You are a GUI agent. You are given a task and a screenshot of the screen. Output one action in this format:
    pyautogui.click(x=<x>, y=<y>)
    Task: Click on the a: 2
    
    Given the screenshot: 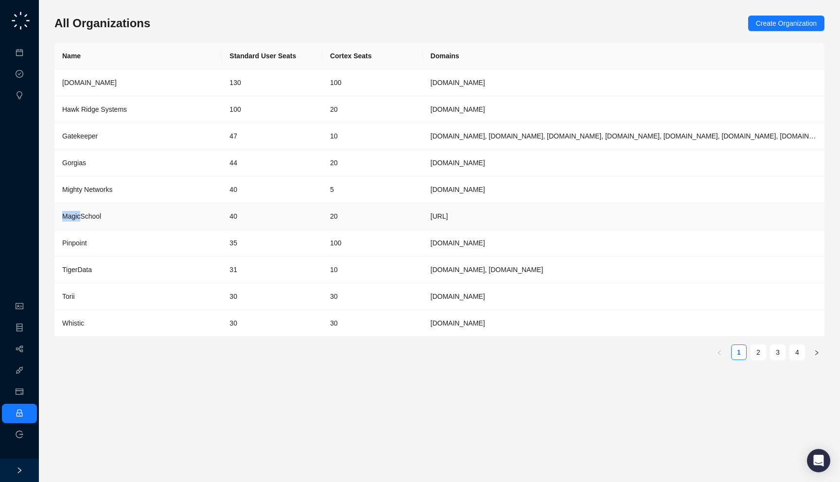 What is the action you would take?
    pyautogui.click(x=758, y=352)
    